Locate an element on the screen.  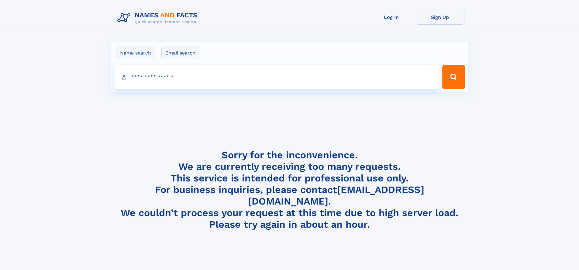
label: Name search is located at coordinates (136, 53).